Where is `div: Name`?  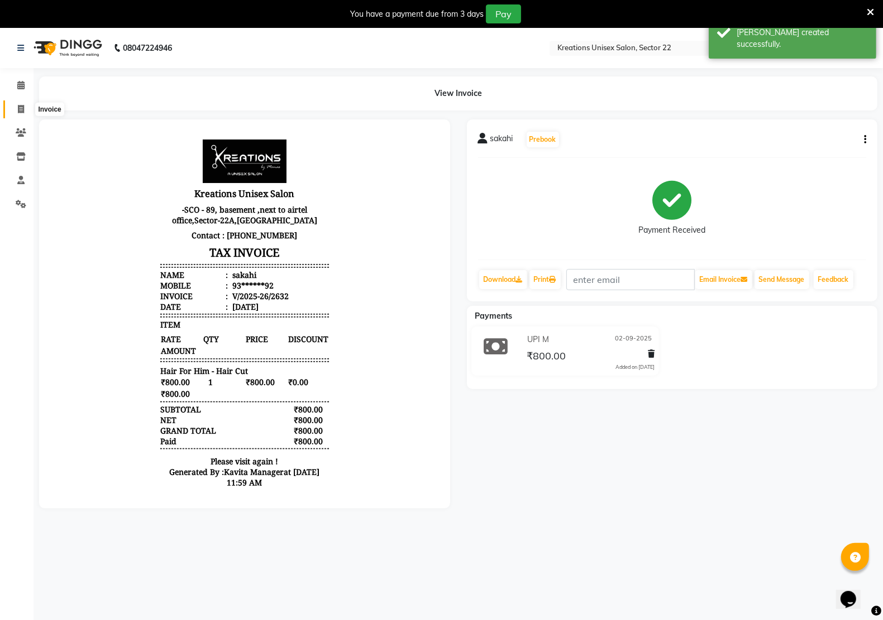
div: Name is located at coordinates (143, 144).